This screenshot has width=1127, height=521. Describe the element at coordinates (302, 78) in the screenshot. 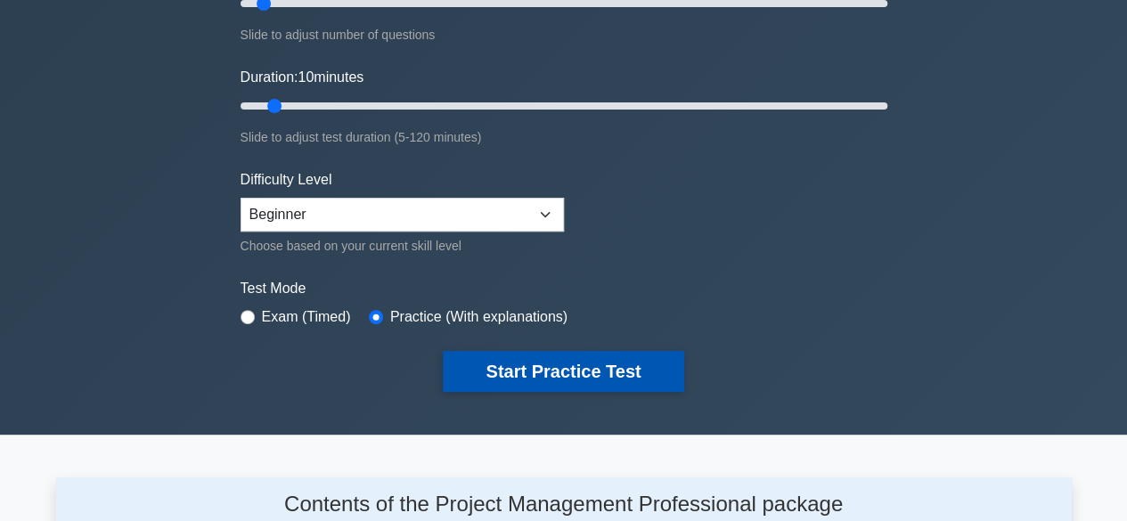

I see `label: Duration: minutes` at that location.